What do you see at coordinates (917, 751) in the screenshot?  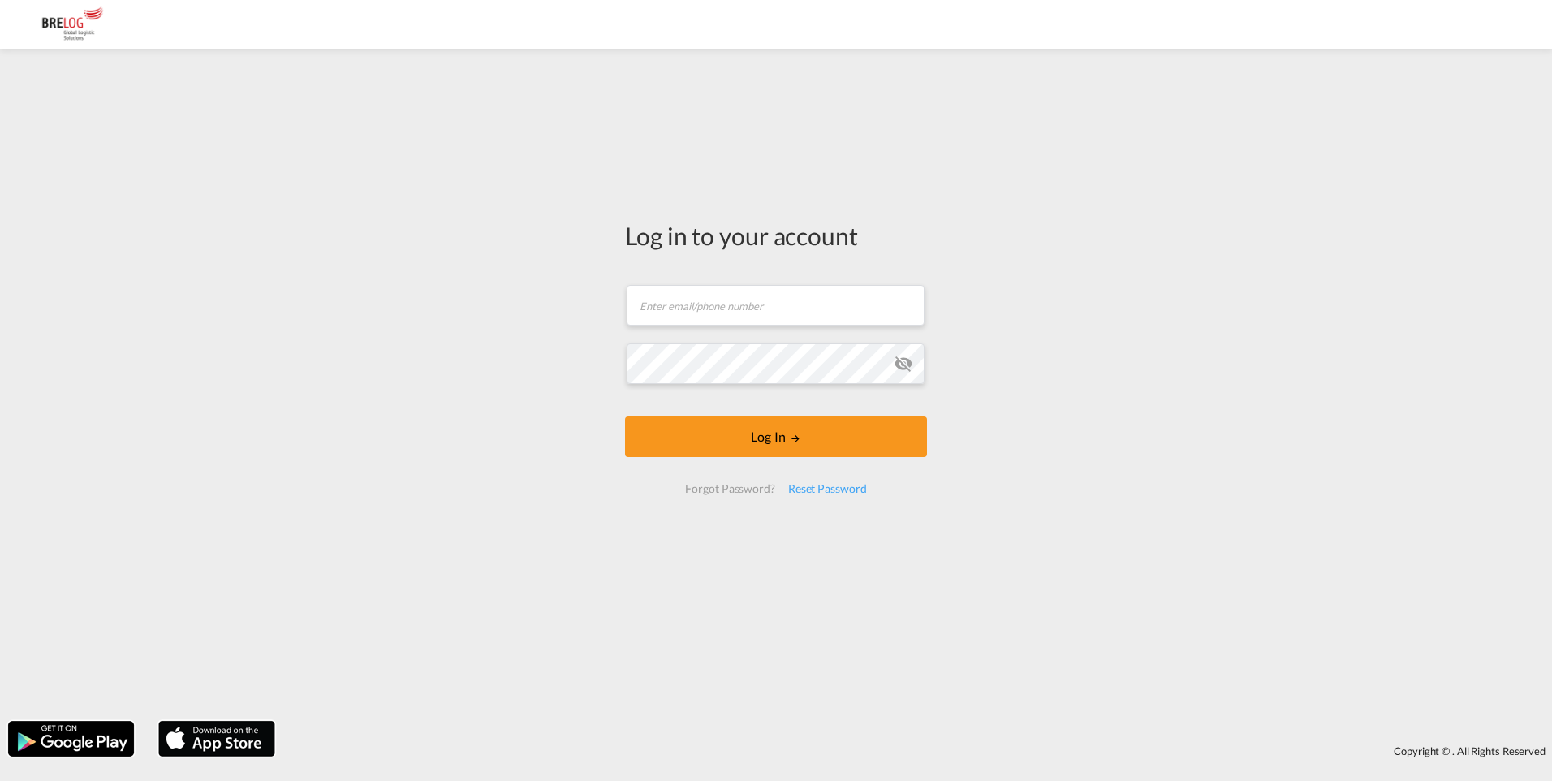 I see `div: Copyright © . All Rights Reserved` at bounding box center [917, 751].